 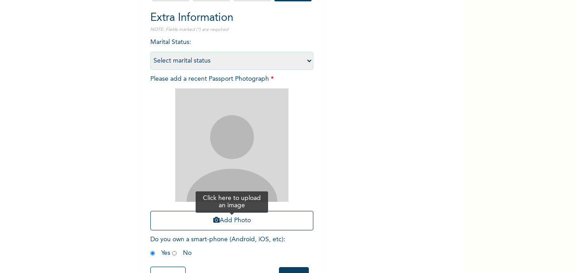 I want to click on span: Marital Status :, so click(x=232, y=51).